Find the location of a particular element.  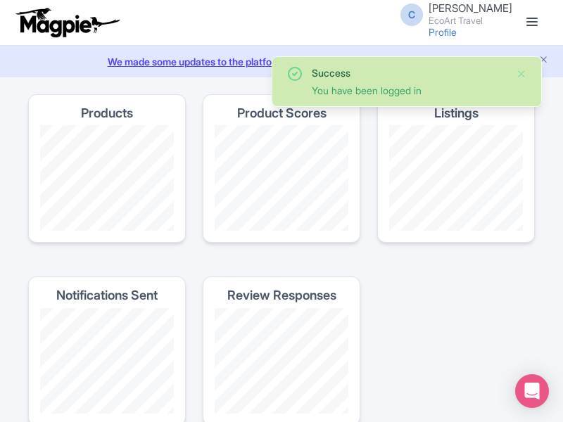

div: Success is located at coordinates (408, 72).